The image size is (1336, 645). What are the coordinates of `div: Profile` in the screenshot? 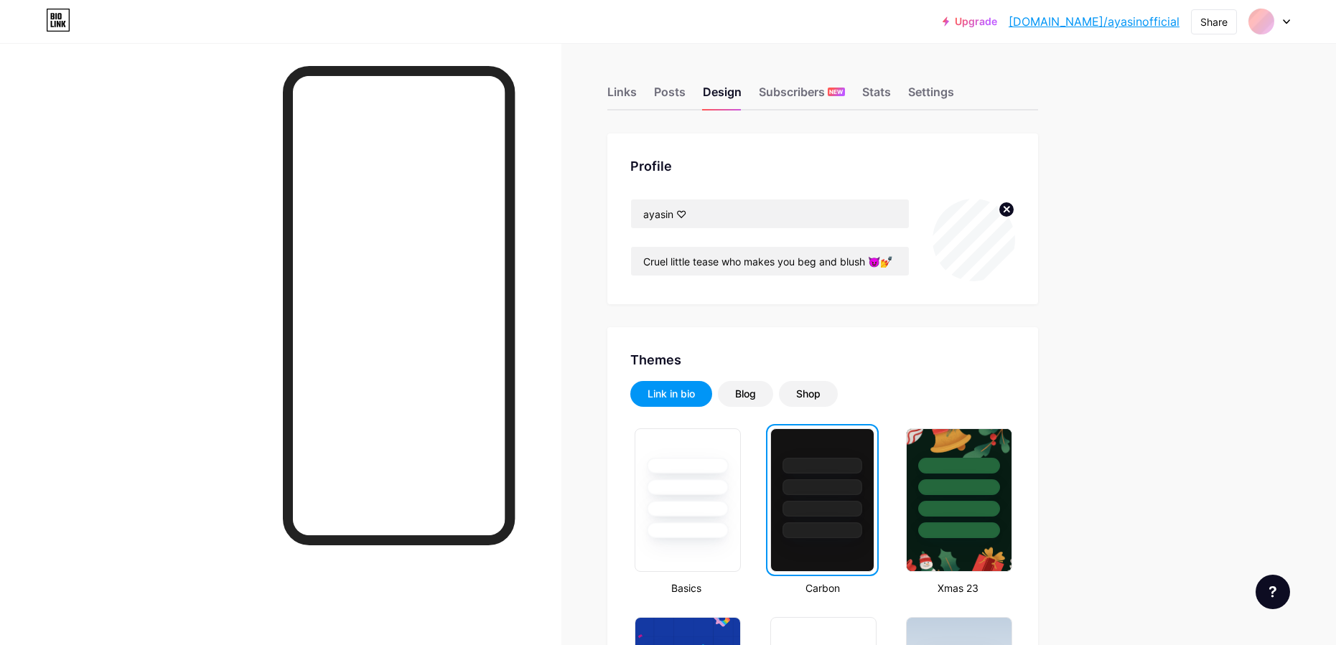 It's located at (823, 166).